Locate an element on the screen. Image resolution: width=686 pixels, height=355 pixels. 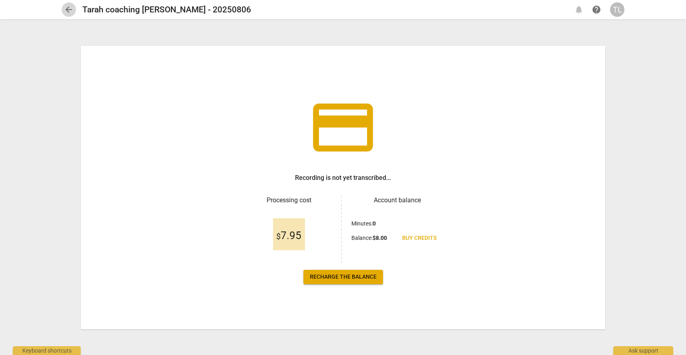
h3: Recording is not yet transcribed... is located at coordinates (343, 178).